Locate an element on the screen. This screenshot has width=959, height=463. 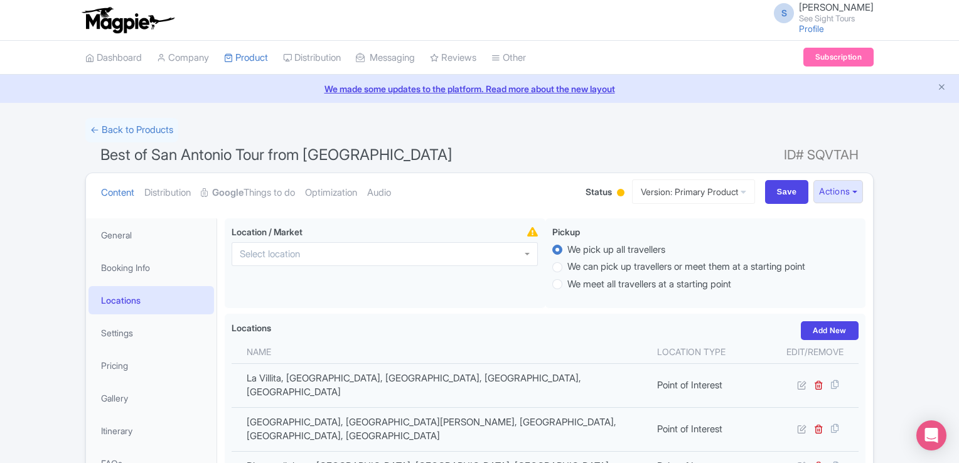
button: Actions is located at coordinates (838, 191).